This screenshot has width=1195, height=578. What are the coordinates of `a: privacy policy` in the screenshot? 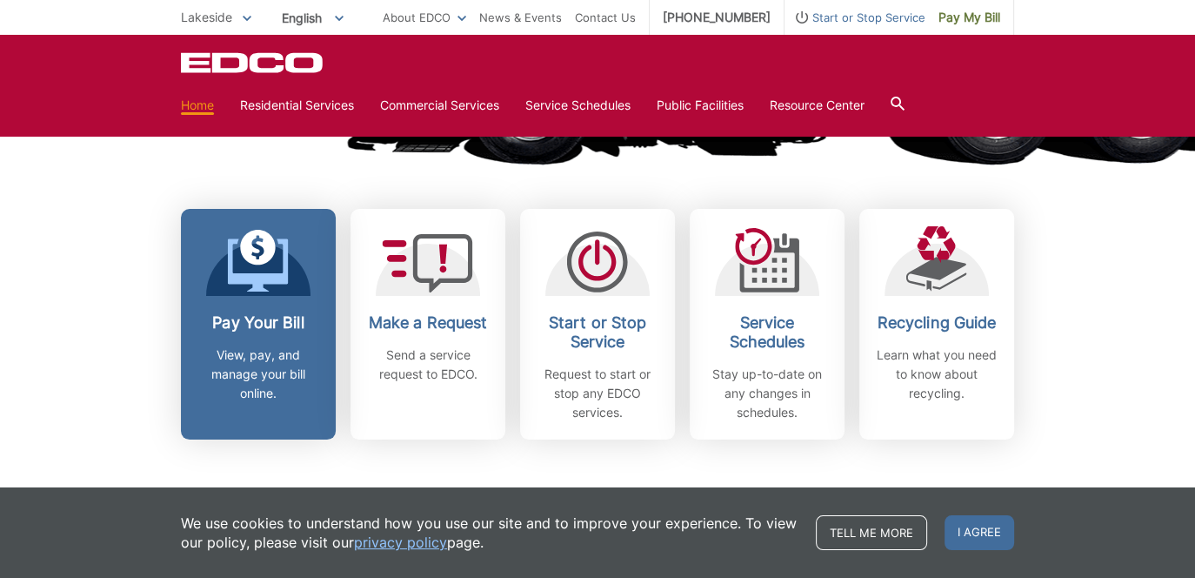 It's located at (400, 542).